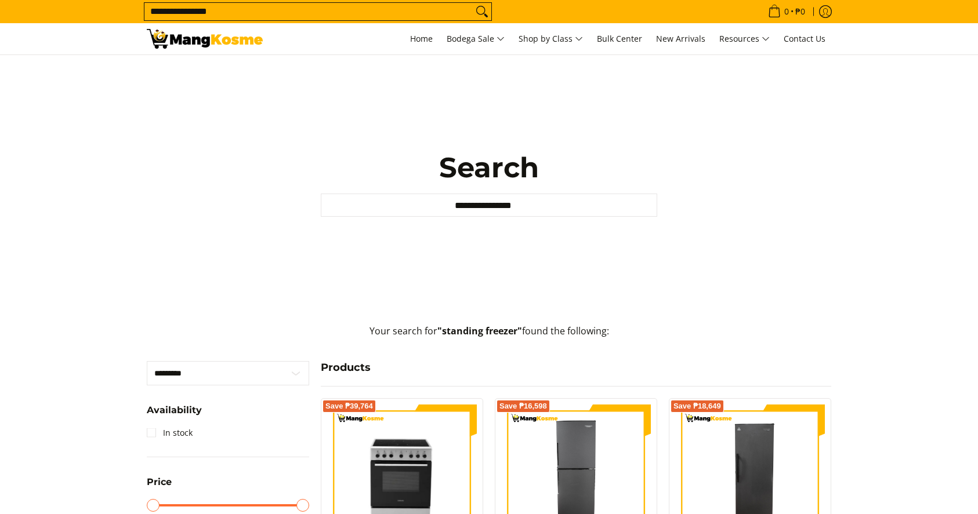  I want to click on span: Home, so click(421, 38).